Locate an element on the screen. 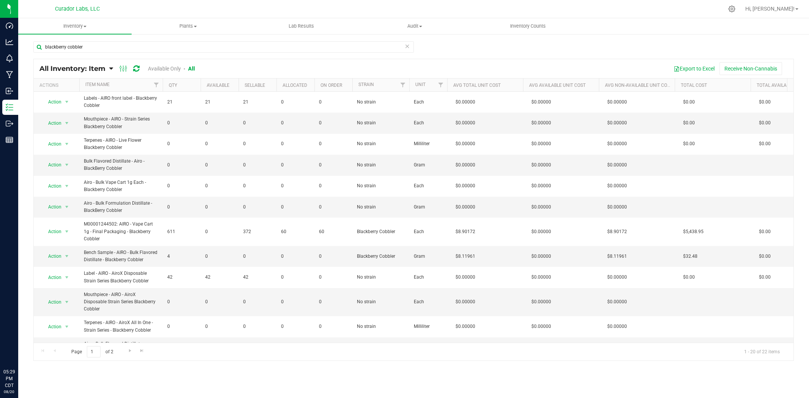 The width and height of the screenshot is (809, 398). span: Airo - Bulk Vape Cart 1g Each - Blackberry Cobbler is located at coordinates (121, 186).